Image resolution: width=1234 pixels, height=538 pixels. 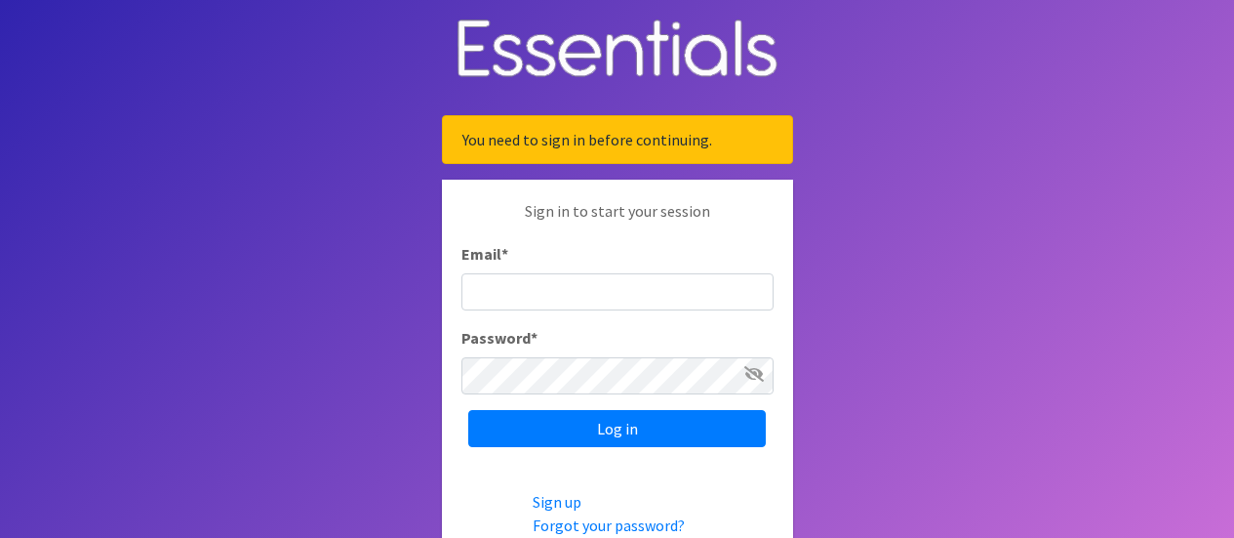 What do you see at coordinates (485, 254) in the screenshot?
I see `label: Email` at bounding box center [485, 254].